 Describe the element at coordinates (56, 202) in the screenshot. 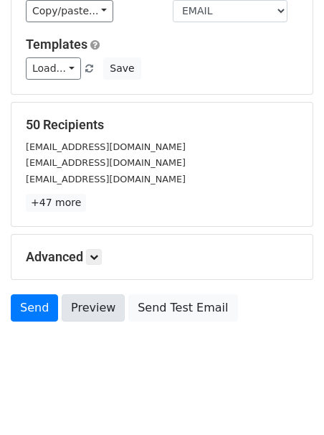

I see `a: +47 more` at that location.